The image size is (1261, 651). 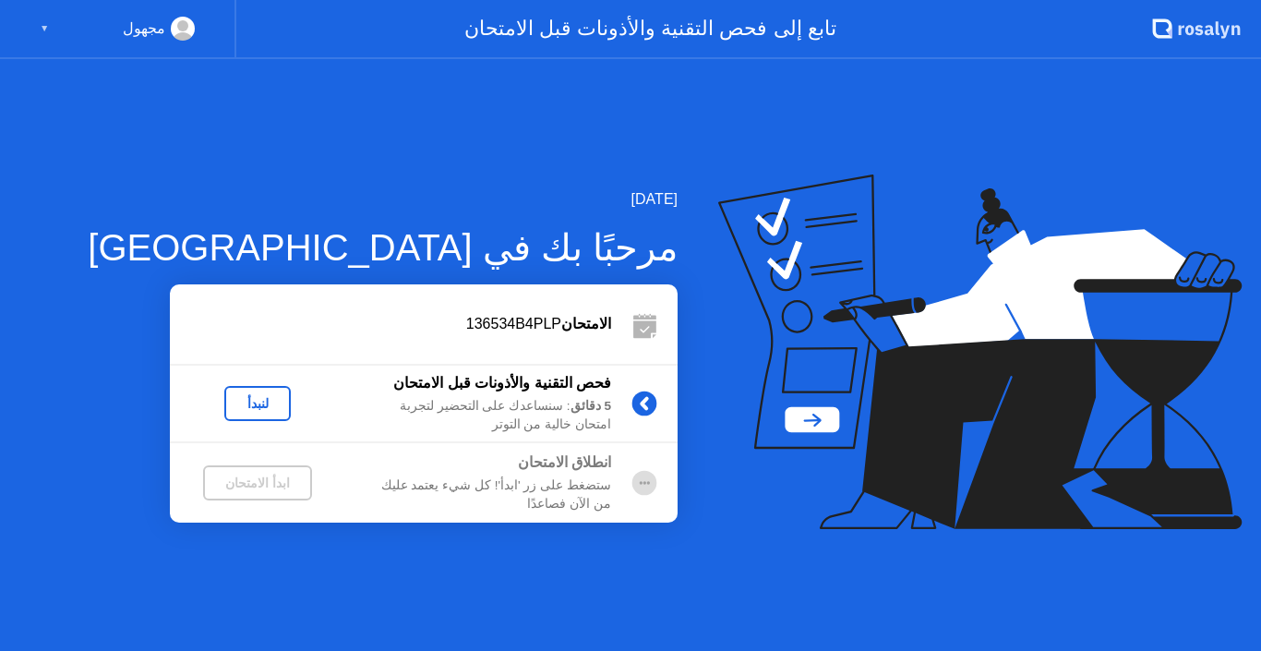 What do you see at coordinates (258, 483) in the screenshot?
I see `div: ابدأ الامتحان` at bounding box center [258, 483].